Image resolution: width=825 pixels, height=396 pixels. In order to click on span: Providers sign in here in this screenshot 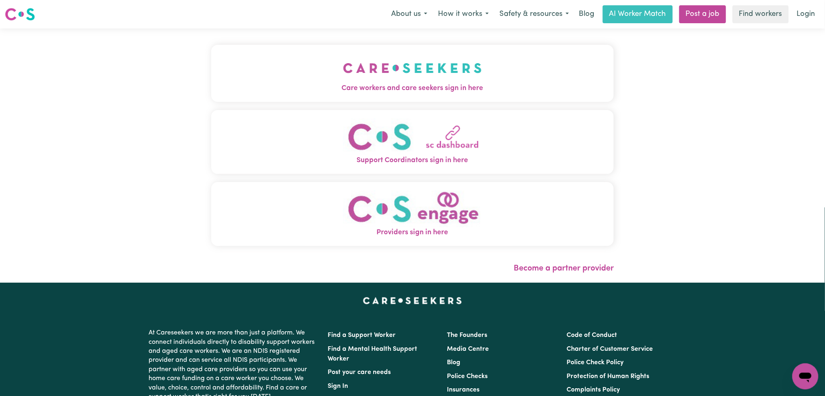, I will do `click(413, 232)`.